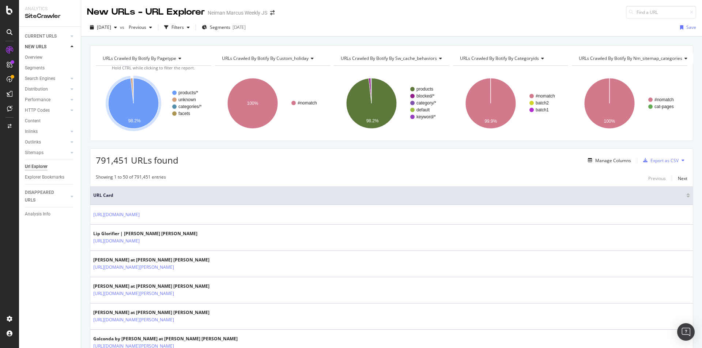 This screenshot has height=348, width=702. Describe the element at coordinates (46, 153) in the screenshot. I see `a: Sitemaps` at that location.